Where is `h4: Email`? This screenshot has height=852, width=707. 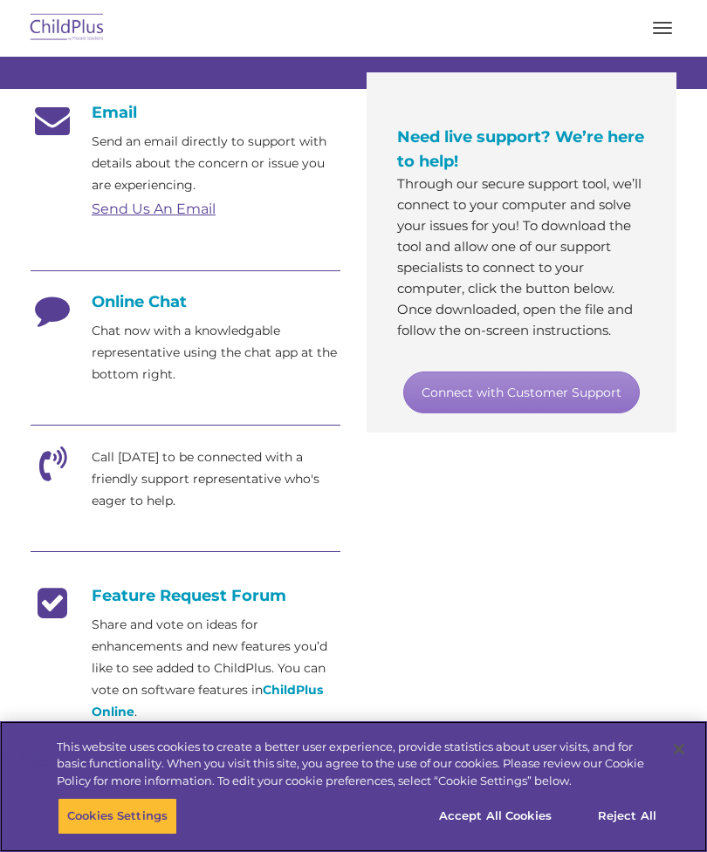 h4: Email is located at coordinates (185, 113).